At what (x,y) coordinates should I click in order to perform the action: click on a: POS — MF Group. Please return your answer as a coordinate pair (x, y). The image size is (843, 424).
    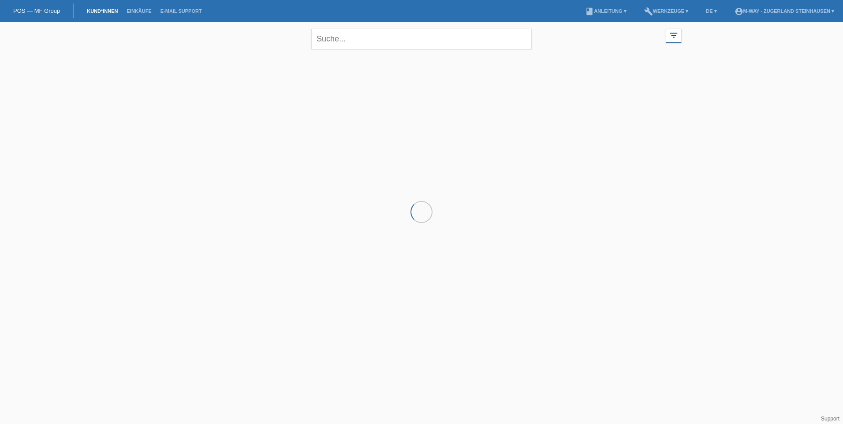
    Looking at the image, I should click on (37, 11).